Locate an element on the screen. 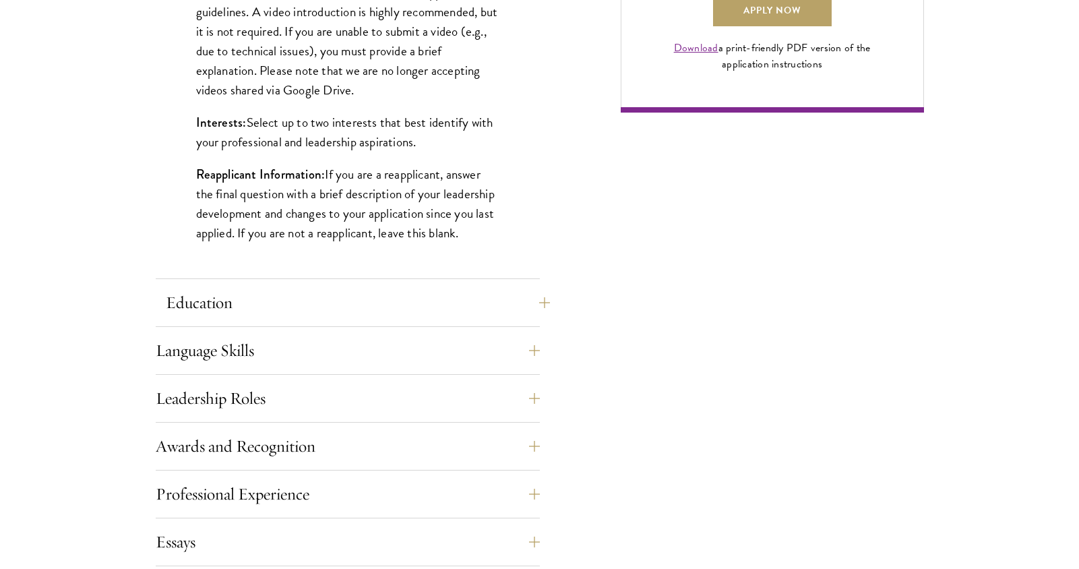 The width and height of the screenshot is (1079, 569). button: Essays is located at coordinates (348, 542).